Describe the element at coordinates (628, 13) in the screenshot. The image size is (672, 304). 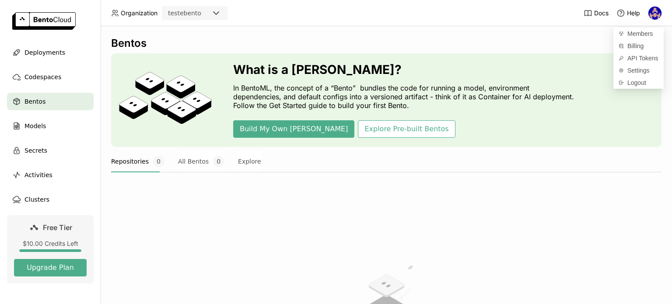
I see `div: Help` at that location.